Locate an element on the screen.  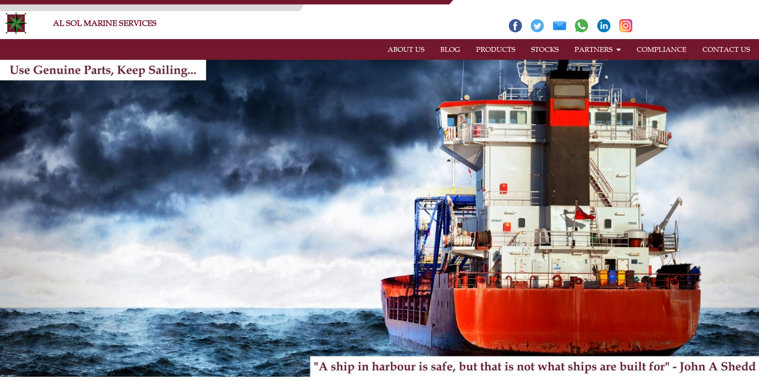
img: Alsolmarine-logo is located at coordinates (16, 23).